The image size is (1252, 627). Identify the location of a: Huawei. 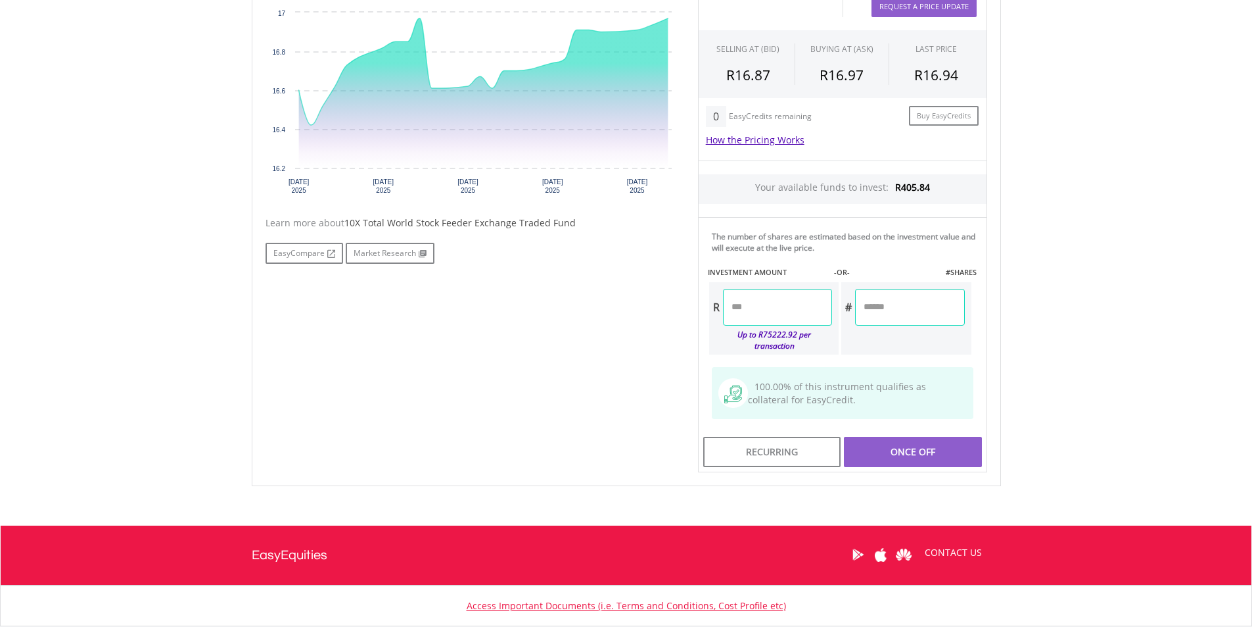
(904, 554).